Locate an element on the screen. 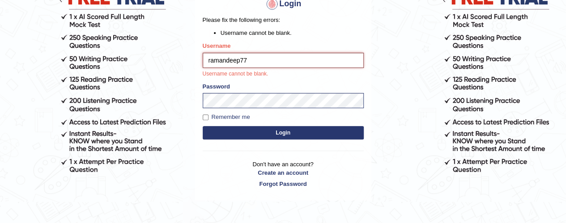 This screenshot has width=566, height=223. label: Username is located at coordinates (216, 46).